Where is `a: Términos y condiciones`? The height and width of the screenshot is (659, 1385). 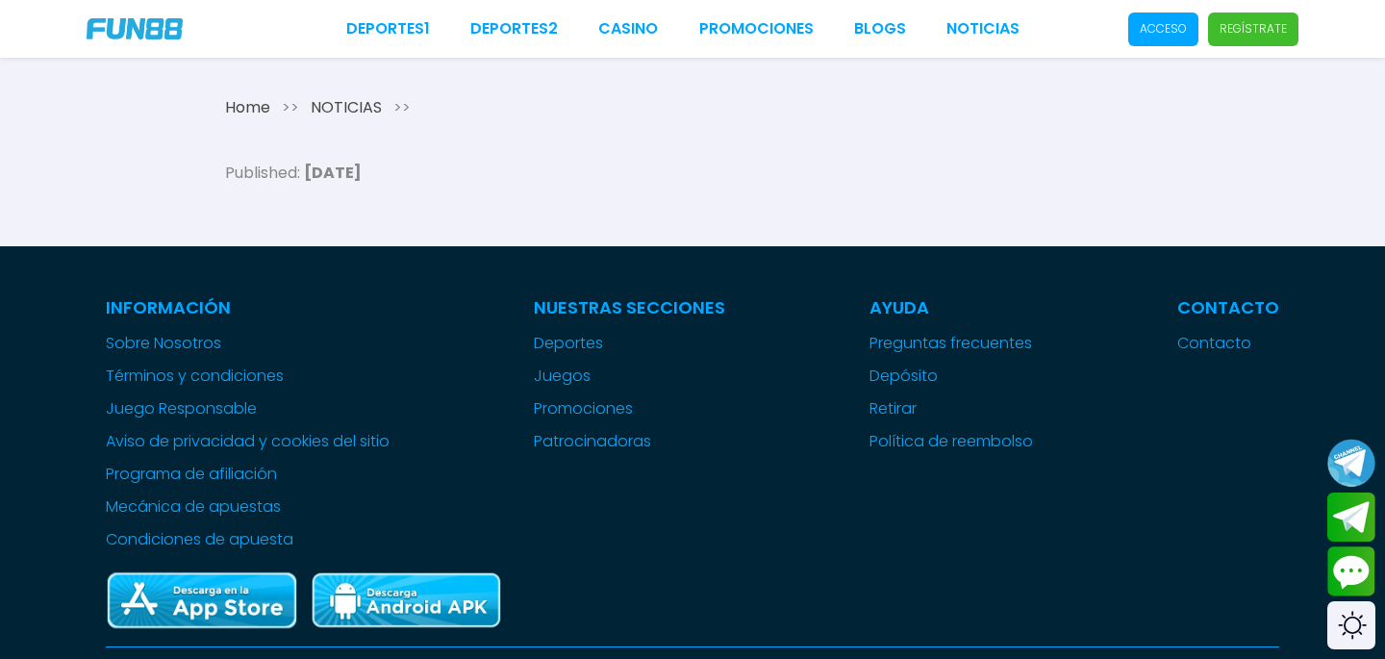
a: Términos y condiciones is located at coordinates (247, 376).